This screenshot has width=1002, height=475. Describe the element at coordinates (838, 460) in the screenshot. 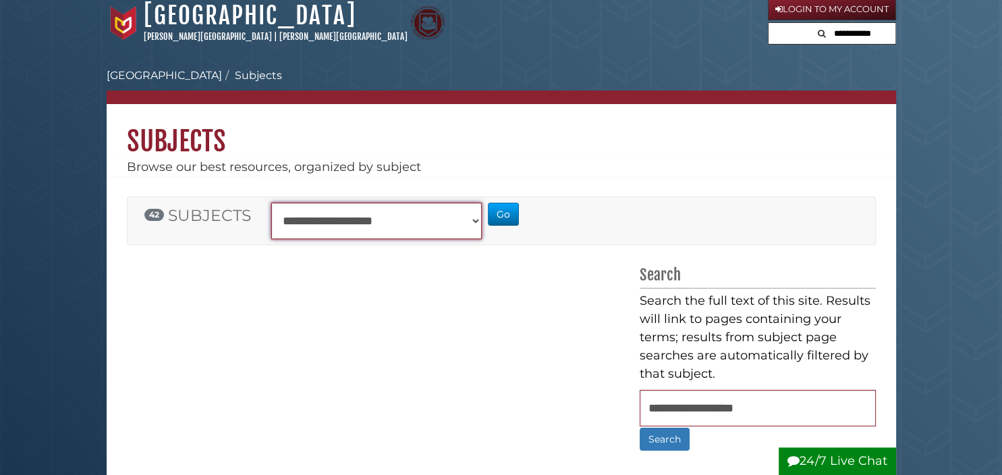

I see `button: 24/7 Live Chat` at that location.